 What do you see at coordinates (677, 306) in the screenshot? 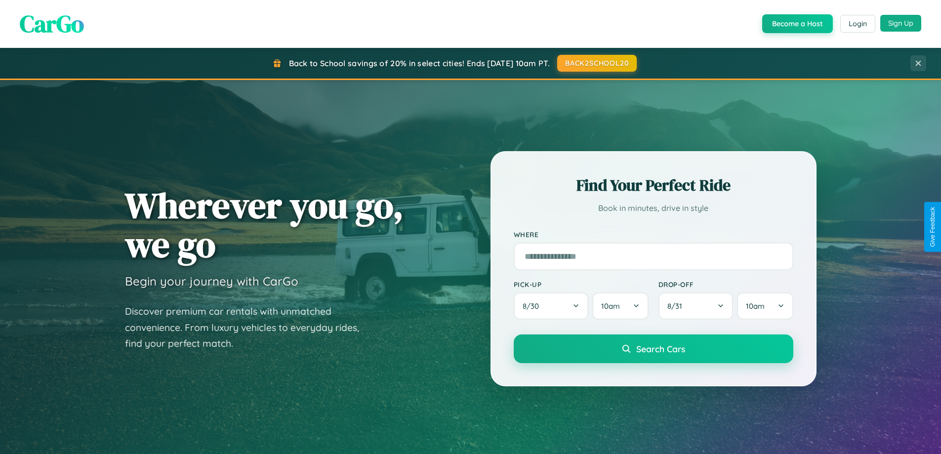
I see `span: 8 / 31` at bounding box center [677, 306].